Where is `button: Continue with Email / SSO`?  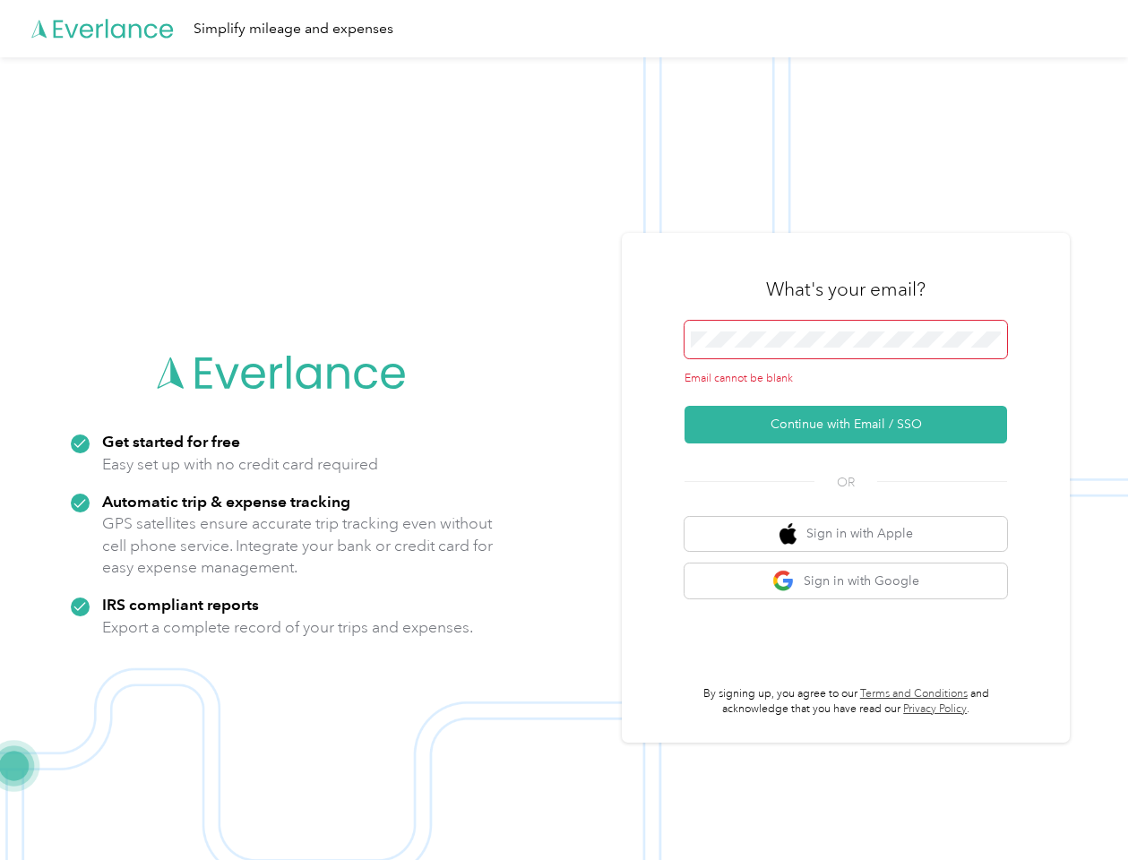 button: Continue with Email / SSO is located at coordinates (846, 425).